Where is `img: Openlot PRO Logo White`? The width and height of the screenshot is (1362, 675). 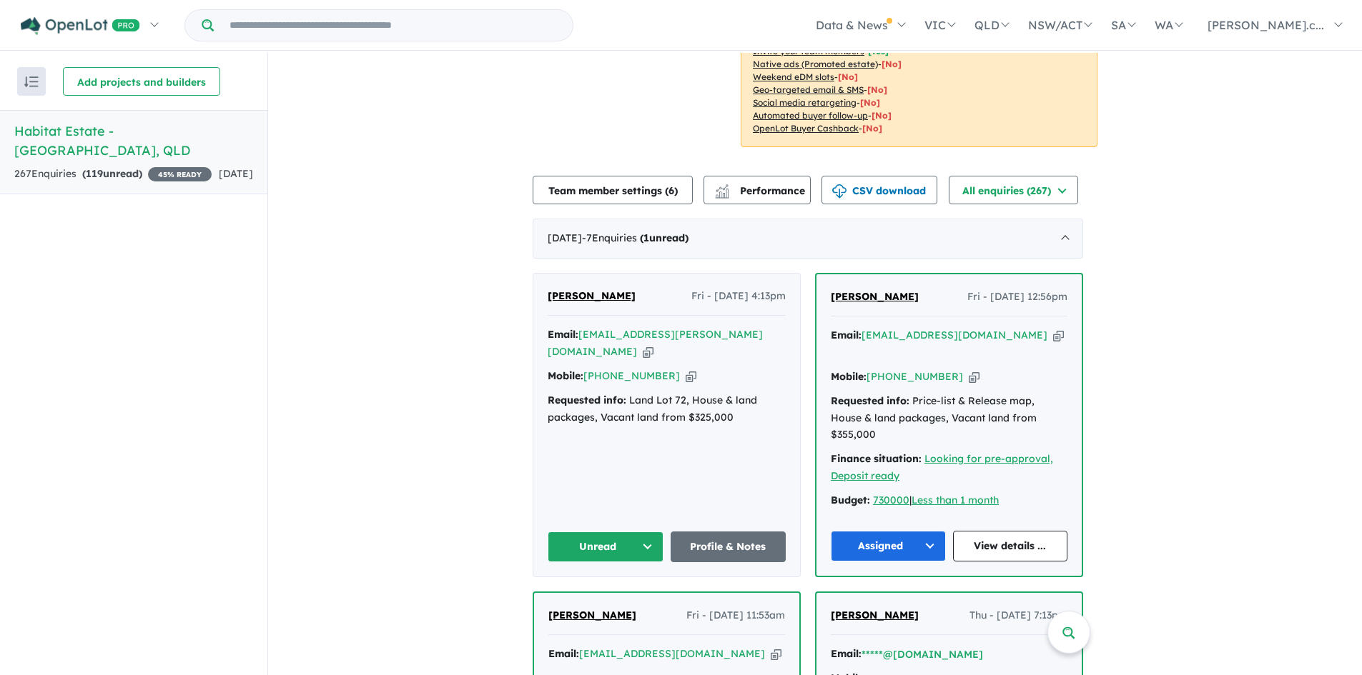 img: Openlot PRO Logo White is located at coordinates (80, 26).